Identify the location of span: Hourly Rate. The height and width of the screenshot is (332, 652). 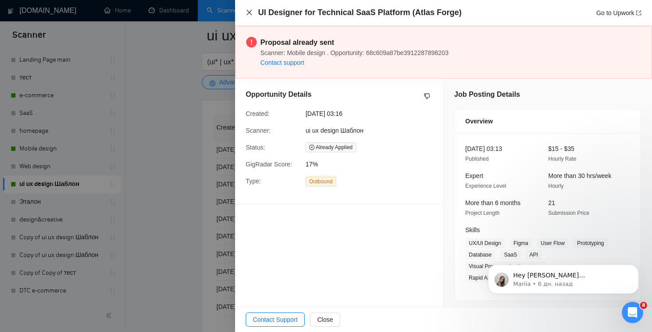
(562, 159).